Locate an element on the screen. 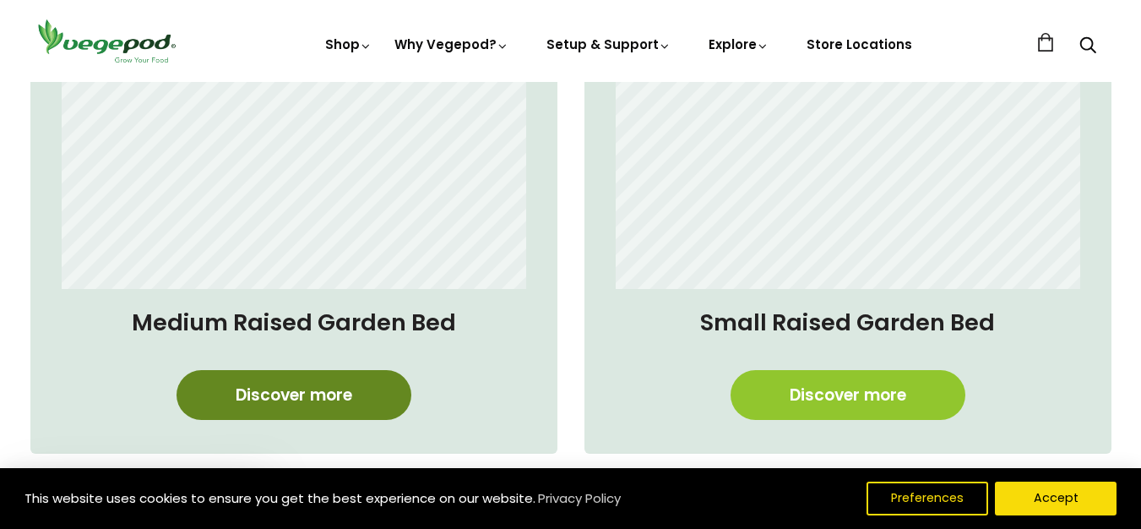 Image resolution: width=1141 pixels, height=529 pixels. span: This website uses cookies to ensure you get the best experience on our website. is located at coordinates (279, 497).